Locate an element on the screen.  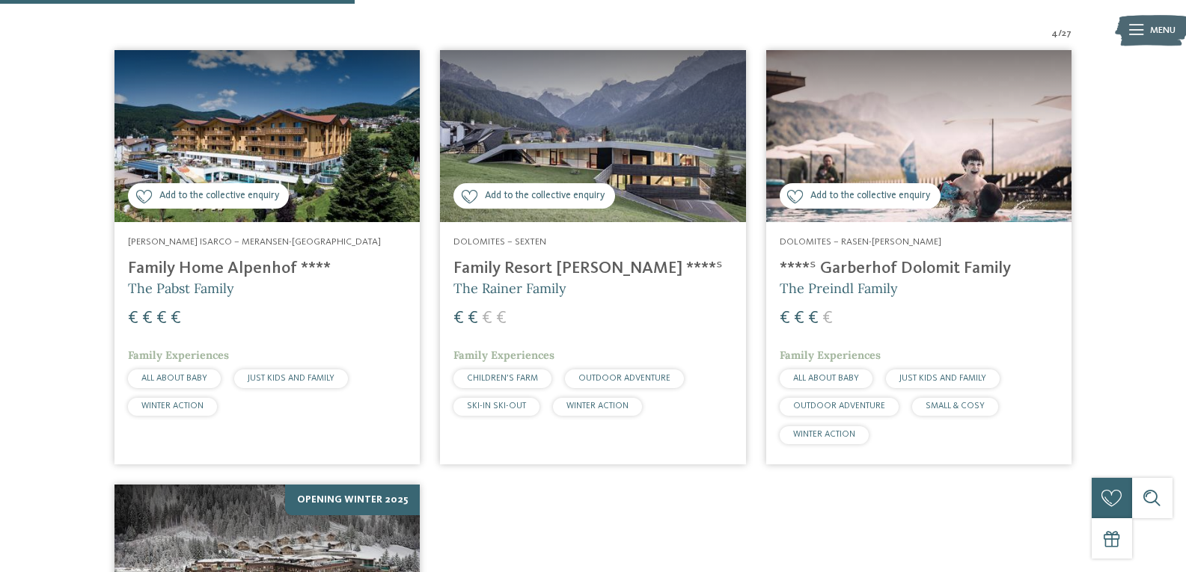
span: SMALL & COSY is located at coordinates (955, 406).